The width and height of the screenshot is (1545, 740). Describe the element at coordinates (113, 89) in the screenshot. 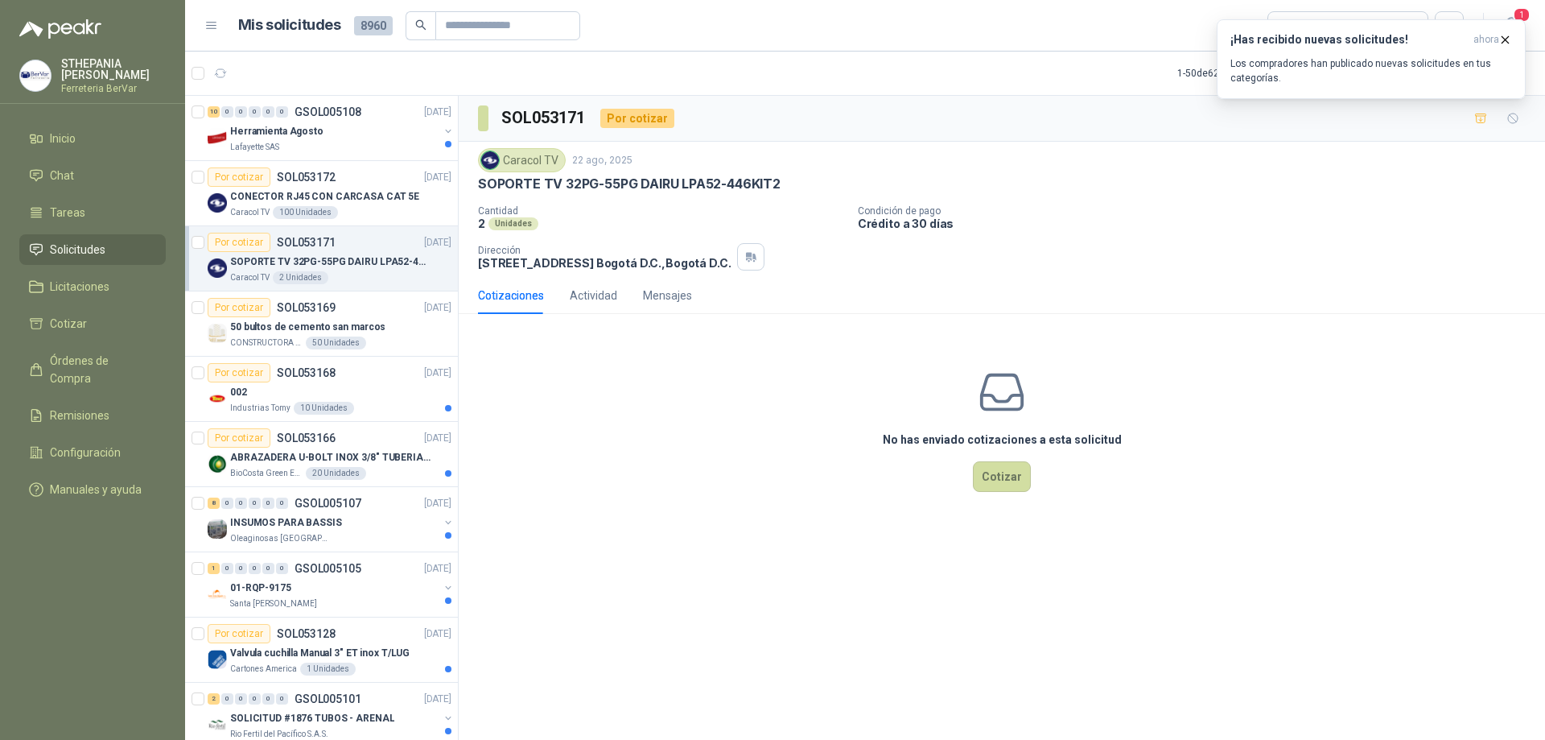

I see `p: Ferreteria BerVar` at that location.